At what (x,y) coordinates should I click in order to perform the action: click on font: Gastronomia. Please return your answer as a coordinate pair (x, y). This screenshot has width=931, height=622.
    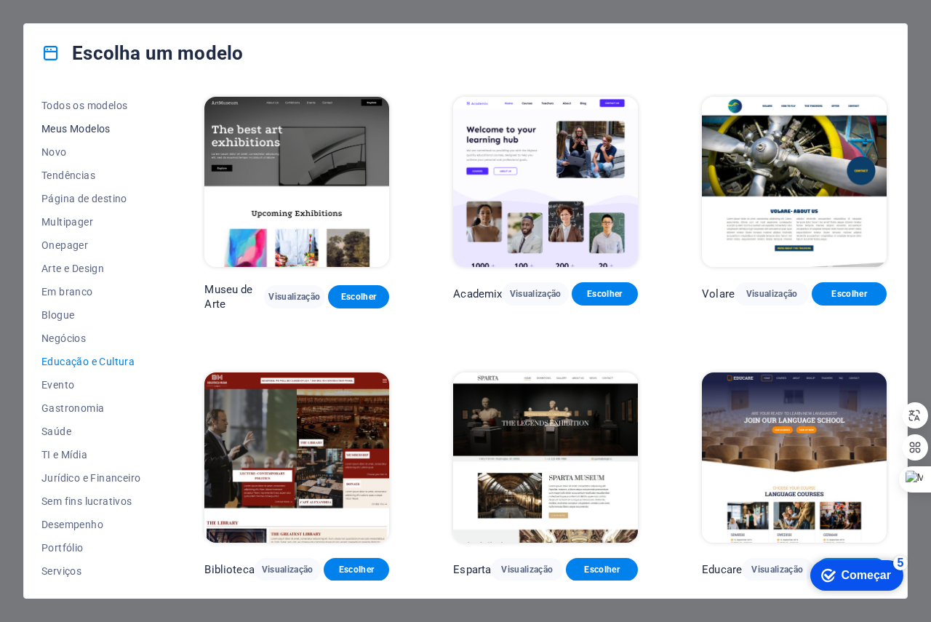
    Looking at the image, I should click on (73, 408).